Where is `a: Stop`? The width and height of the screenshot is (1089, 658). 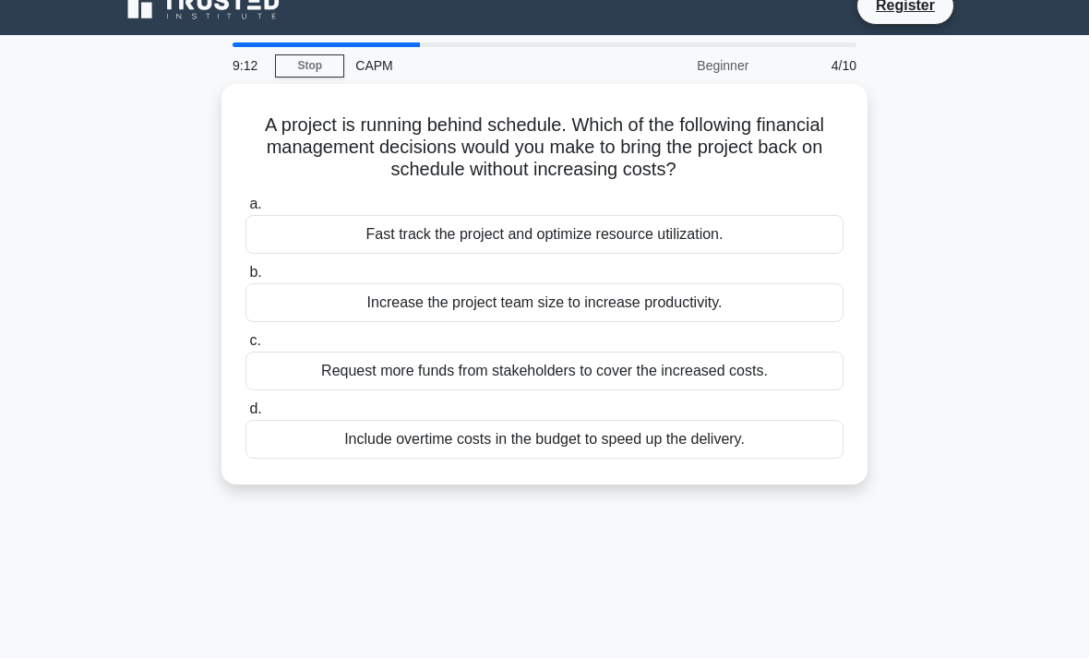 a: Stop is located at coordinates (309, 66).